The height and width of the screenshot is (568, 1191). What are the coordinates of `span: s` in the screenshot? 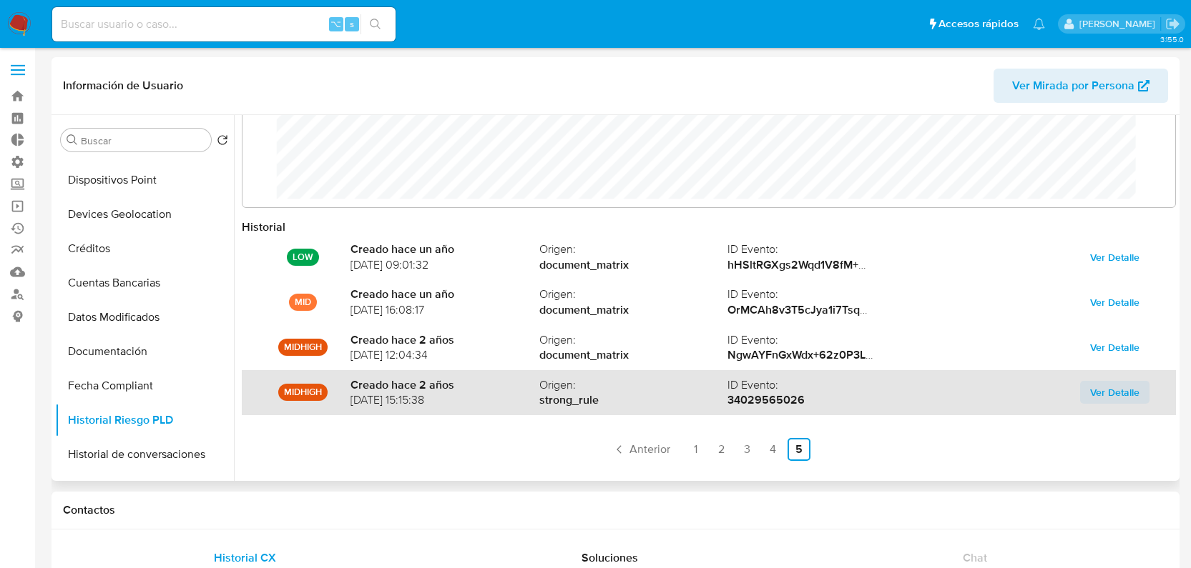 It's located at (352, 24).